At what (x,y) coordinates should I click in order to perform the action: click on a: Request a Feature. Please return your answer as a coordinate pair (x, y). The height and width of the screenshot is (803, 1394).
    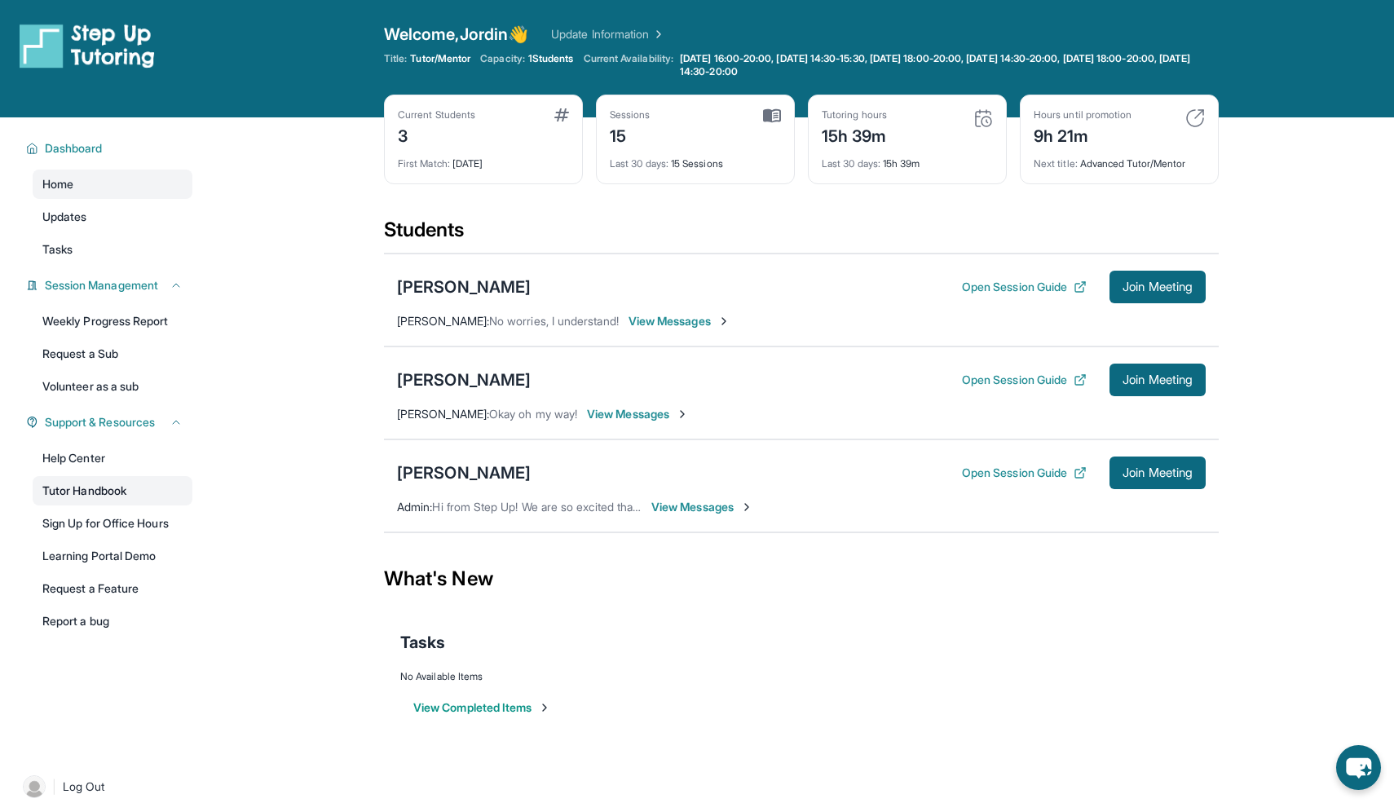
    Looking at the image, I should click on (112, 589).